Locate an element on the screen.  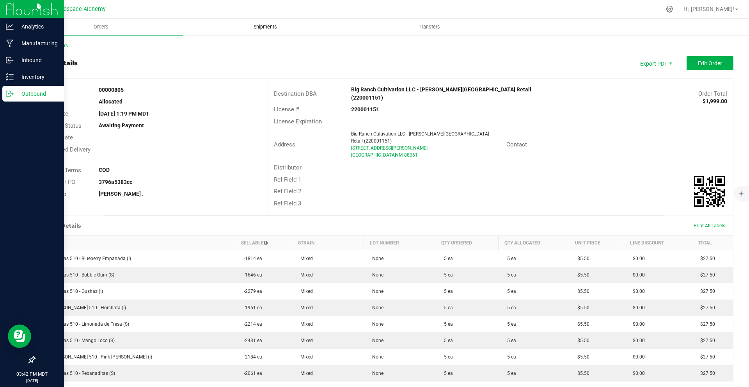
inline-svg: Inbound is located at coordinates (10, 60).